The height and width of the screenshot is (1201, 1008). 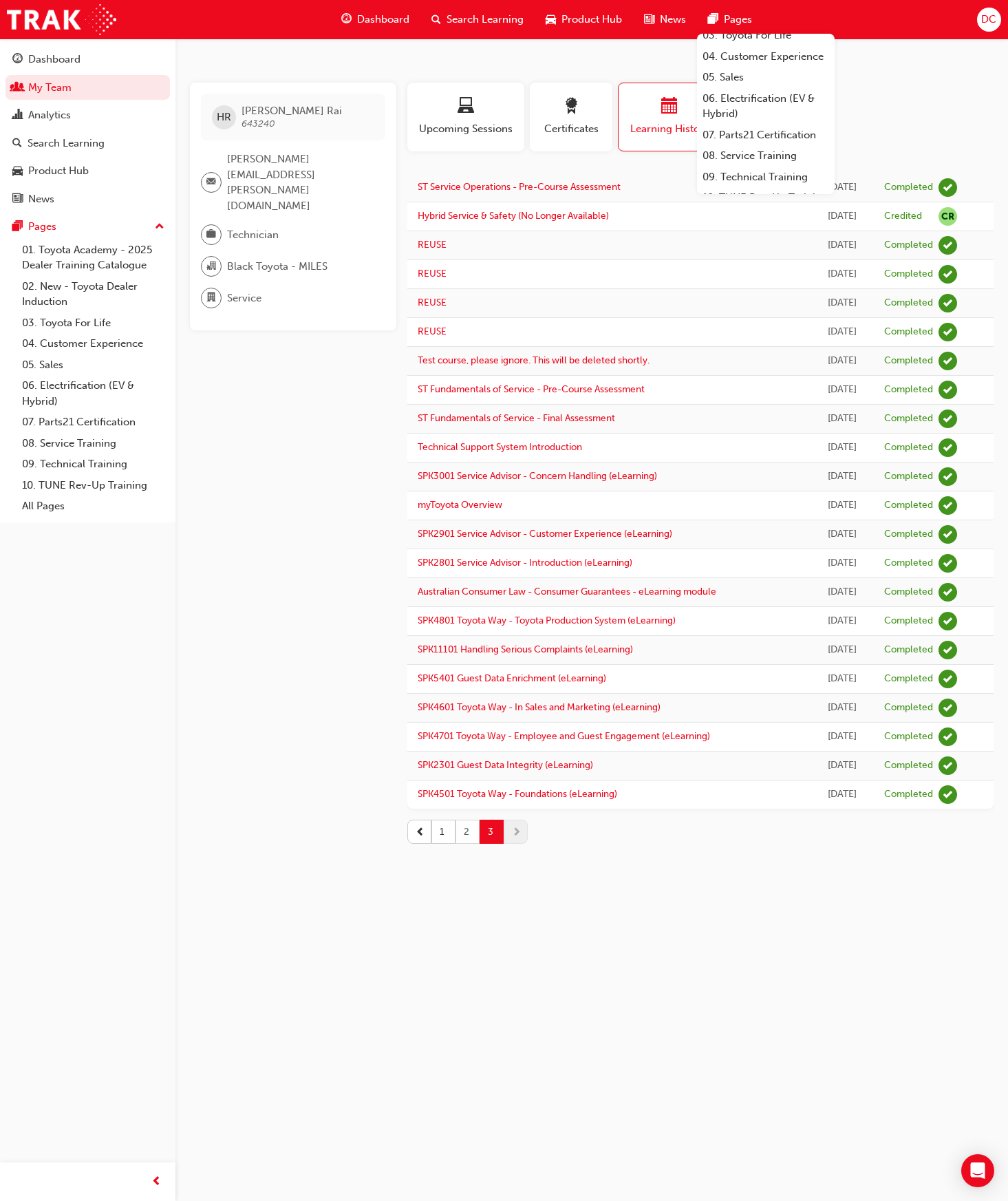 I want to click on span: laptop-icon, so click(x=466, y=106).